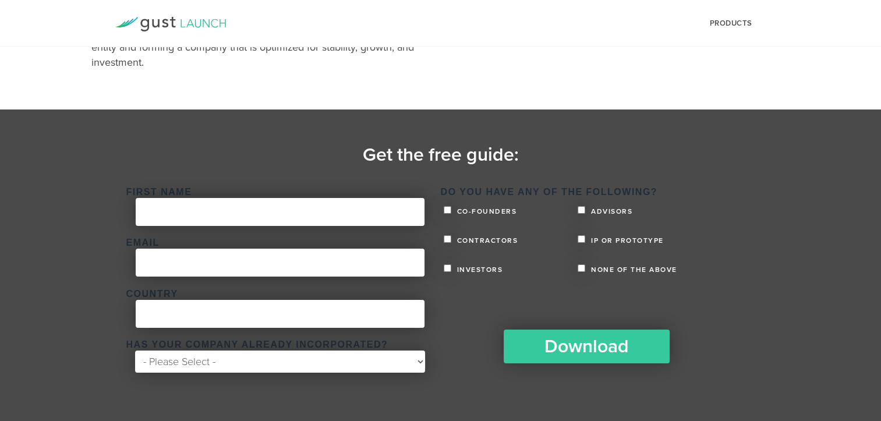  Describe the element at coordinates (486, 241) in the screenshot. I see `span: Contractors` at that location.